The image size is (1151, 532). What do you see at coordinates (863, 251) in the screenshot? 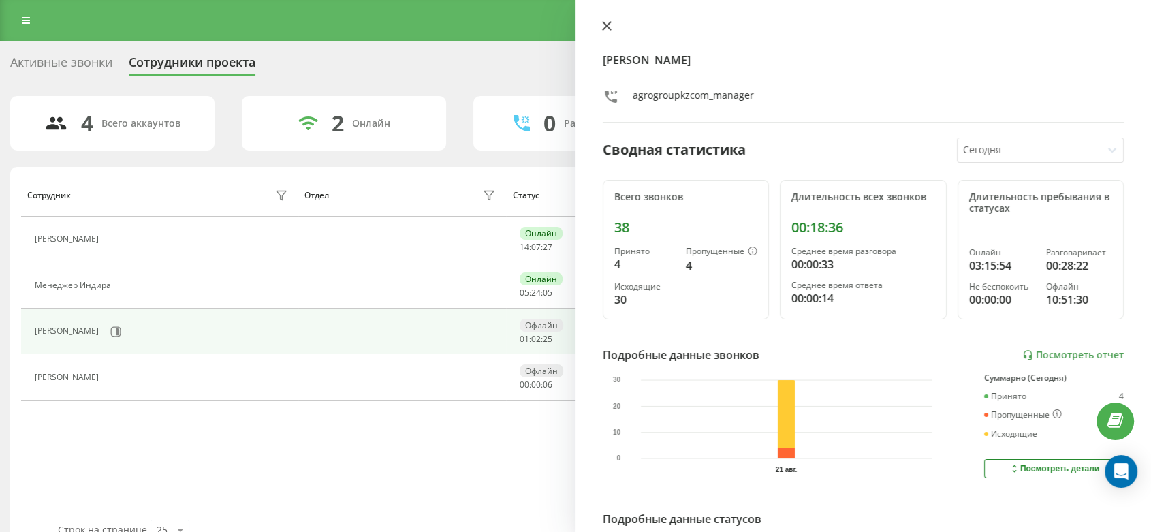
I see `div: Среднее время разговора` at bounding box center [863, 251].